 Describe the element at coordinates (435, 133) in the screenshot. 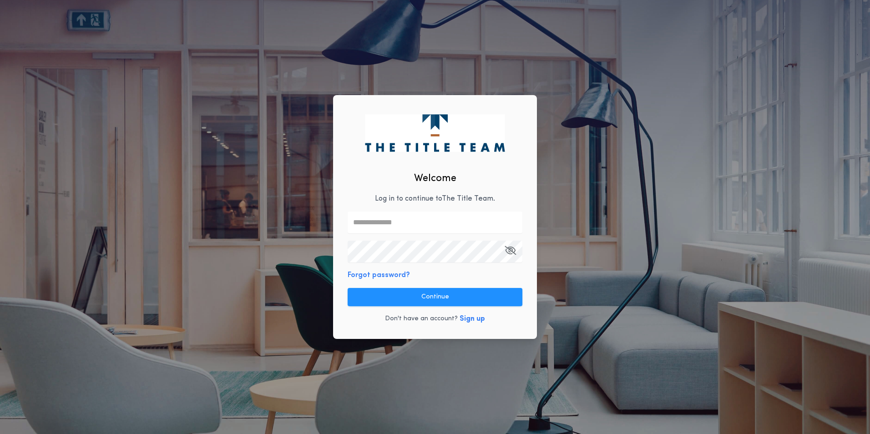

I see `img: logo` at that location.